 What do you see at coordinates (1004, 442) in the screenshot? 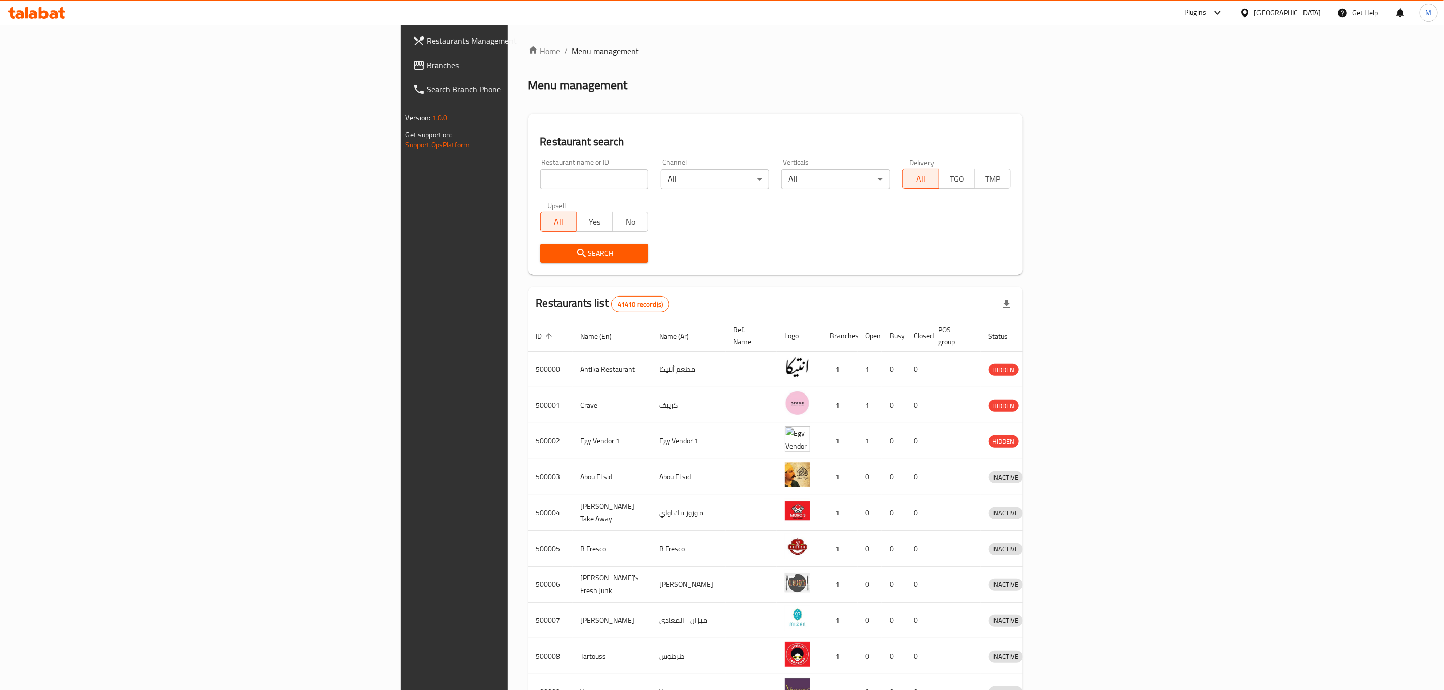
I see `span: HIDDEN` at bounding box center [1004, 442].